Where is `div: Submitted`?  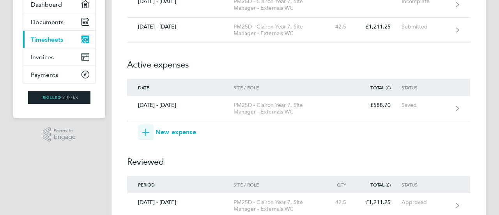
div: Submitted is located at coordinates (426, 27).